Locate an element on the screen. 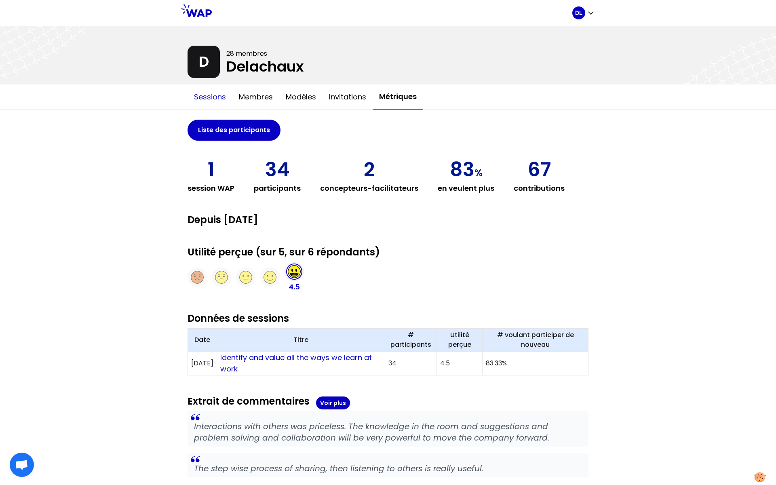 This screenshot has height=485, width=776. td: 34 is located at coordinates (411, 363).